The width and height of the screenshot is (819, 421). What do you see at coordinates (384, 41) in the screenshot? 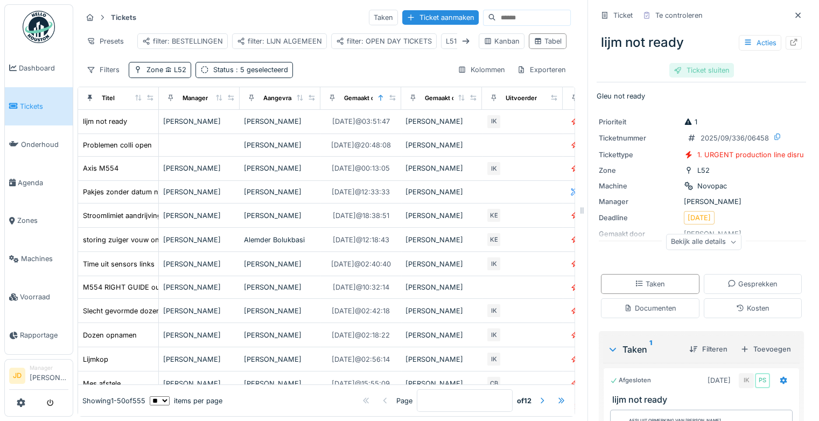
I see `div: filter: OPEN DAY TICKETS` at bounding box center [384, 41].